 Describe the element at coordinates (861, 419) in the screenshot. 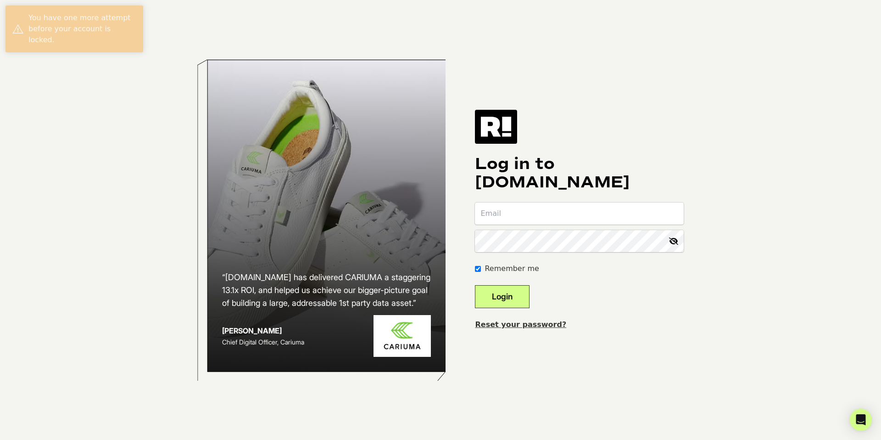

I see `div: Open Intercom Messenger` at that location.